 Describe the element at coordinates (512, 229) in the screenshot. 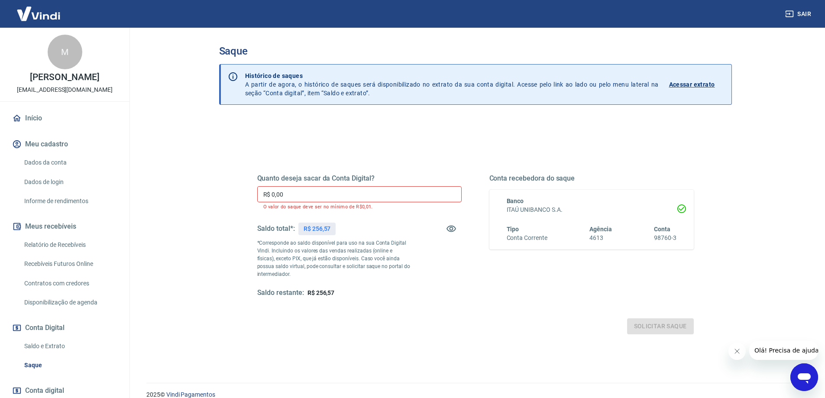

I see `span: Tipo` at that location.